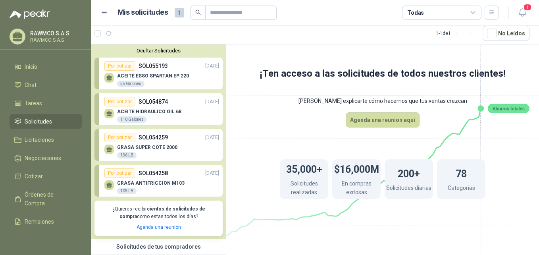 The width and height of the screenshot is (539, 255). I want to click on div: 1 - 1 de 1, so click(456, 33).